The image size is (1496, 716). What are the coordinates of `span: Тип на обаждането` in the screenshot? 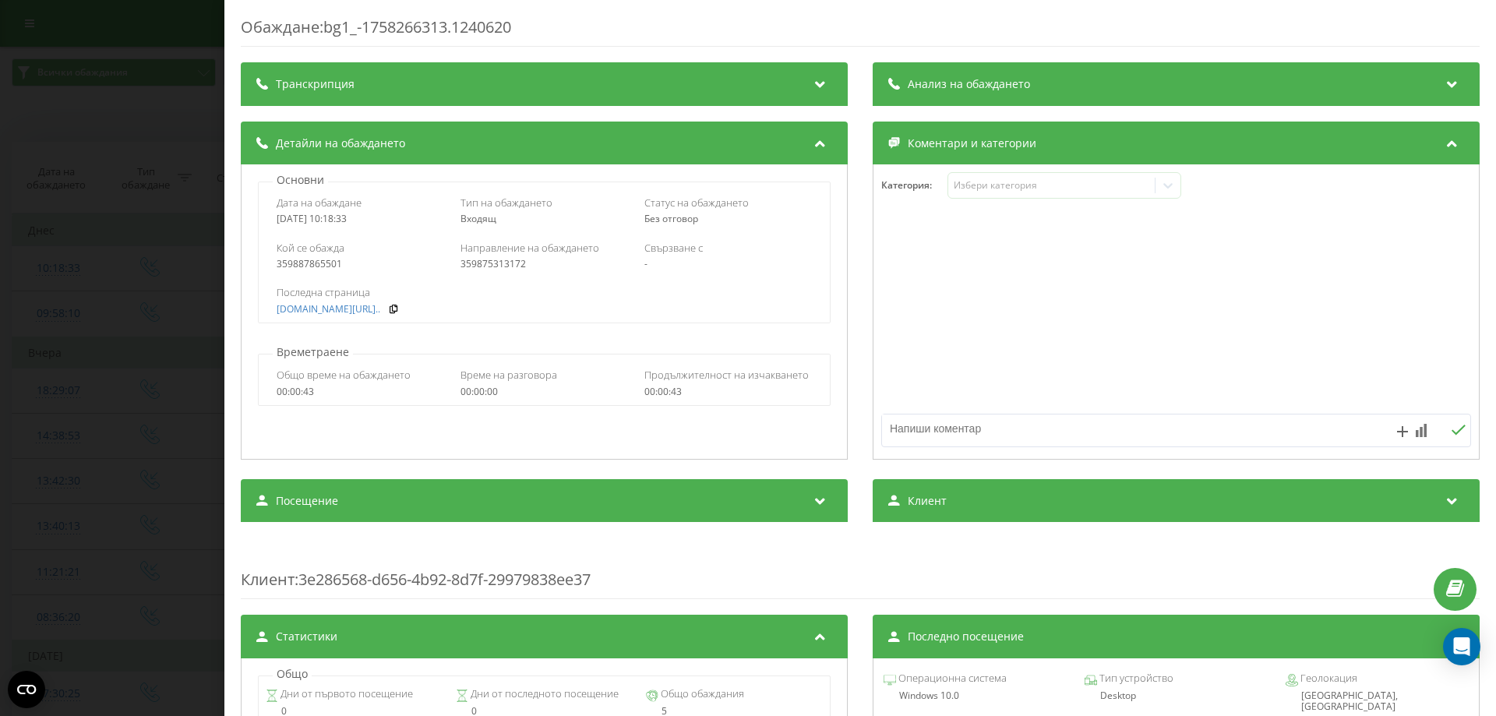 It's located at (506, 203).